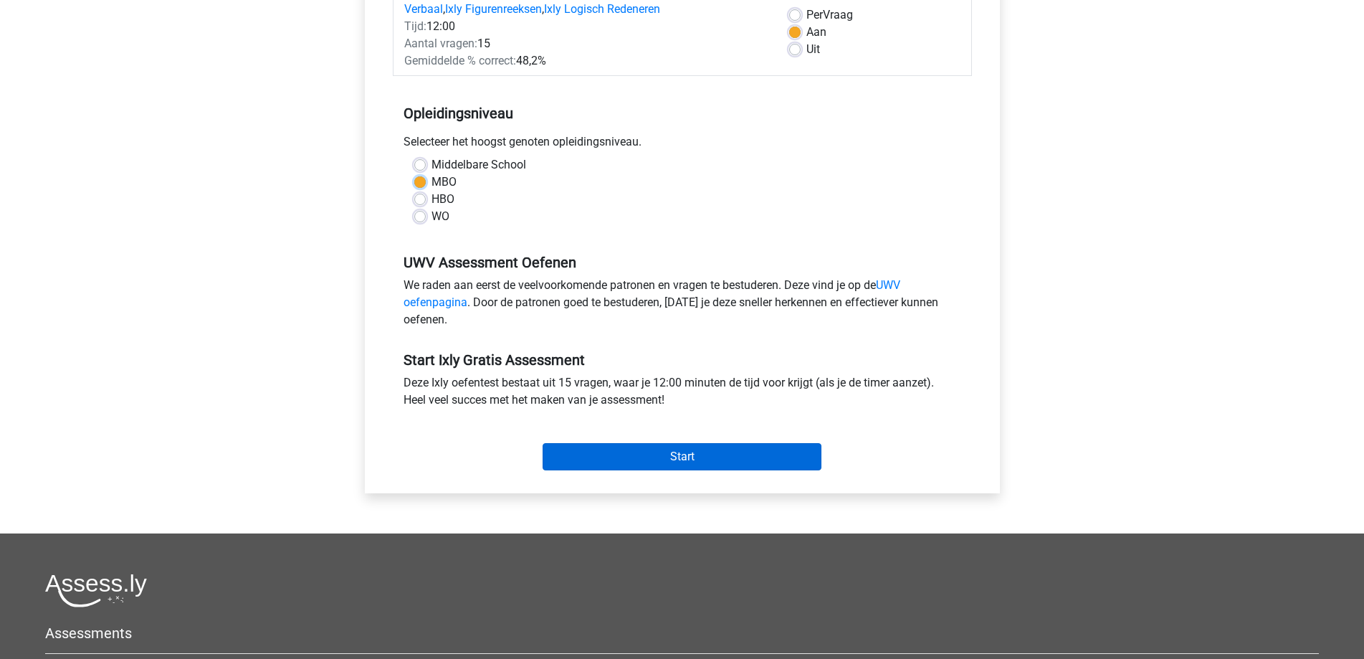 This screenshot has width=1364, height=659. I want to click on input: Start, so click(682, 456).